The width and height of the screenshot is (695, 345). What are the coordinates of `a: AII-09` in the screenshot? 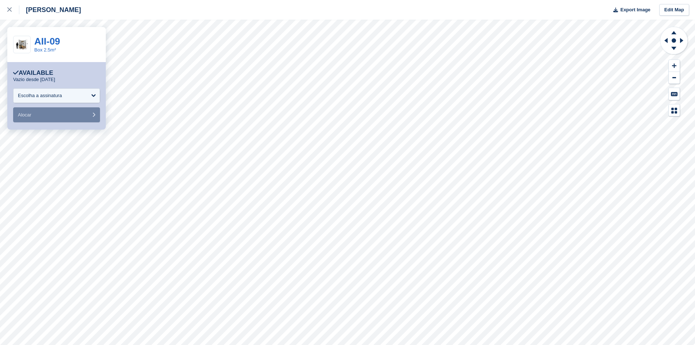 It's located at (47, 41).